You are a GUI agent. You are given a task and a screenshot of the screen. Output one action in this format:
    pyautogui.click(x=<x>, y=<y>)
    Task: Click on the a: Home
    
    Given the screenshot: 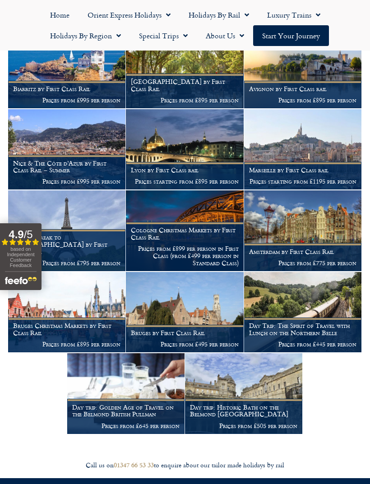 What is the action you would take?
    pyautogui.click(x=60, y=15)
    